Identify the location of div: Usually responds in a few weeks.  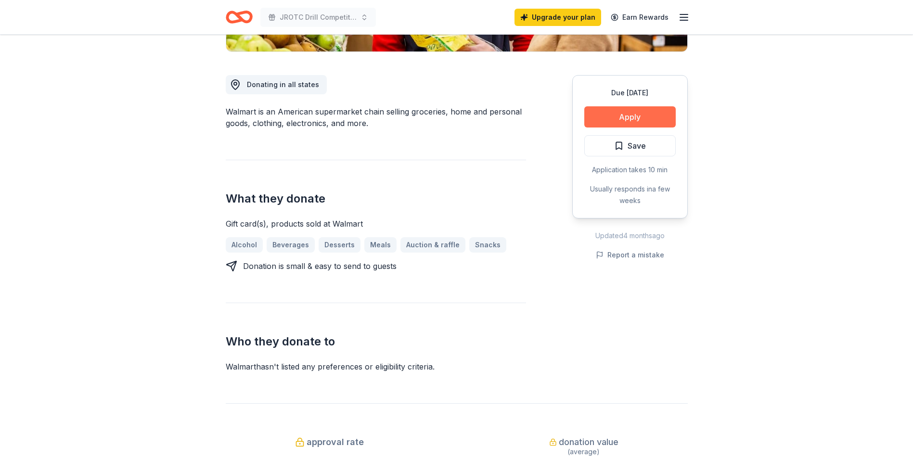
(630, 195).